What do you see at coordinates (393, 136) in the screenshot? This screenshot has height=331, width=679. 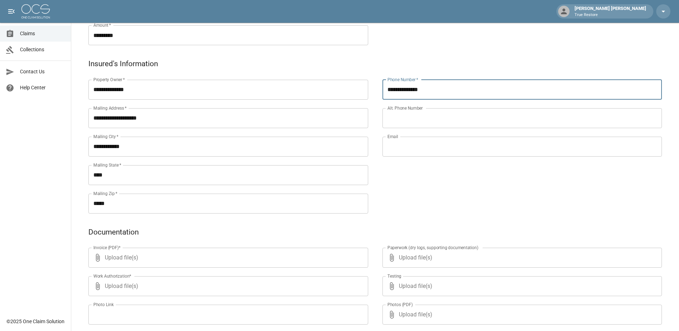 I see `label: Email` at bounding box center [393, 136].